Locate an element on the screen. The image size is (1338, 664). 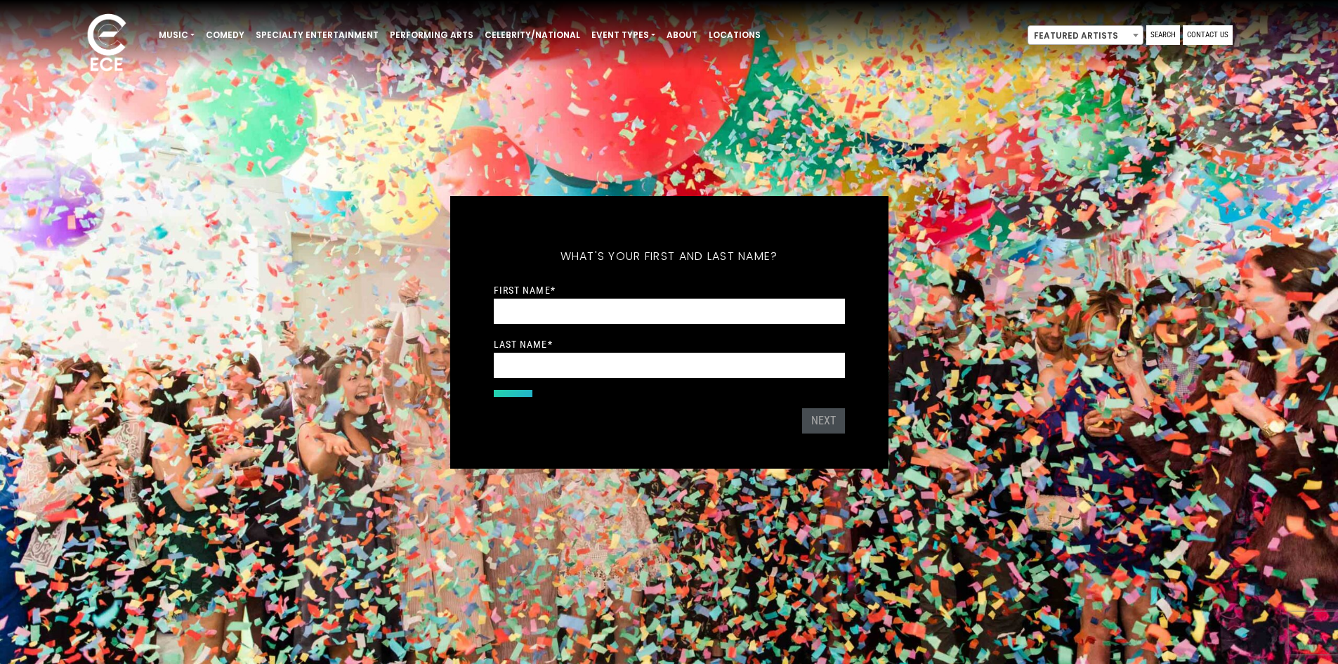
label: First Name is located at coordinates (525, 290).